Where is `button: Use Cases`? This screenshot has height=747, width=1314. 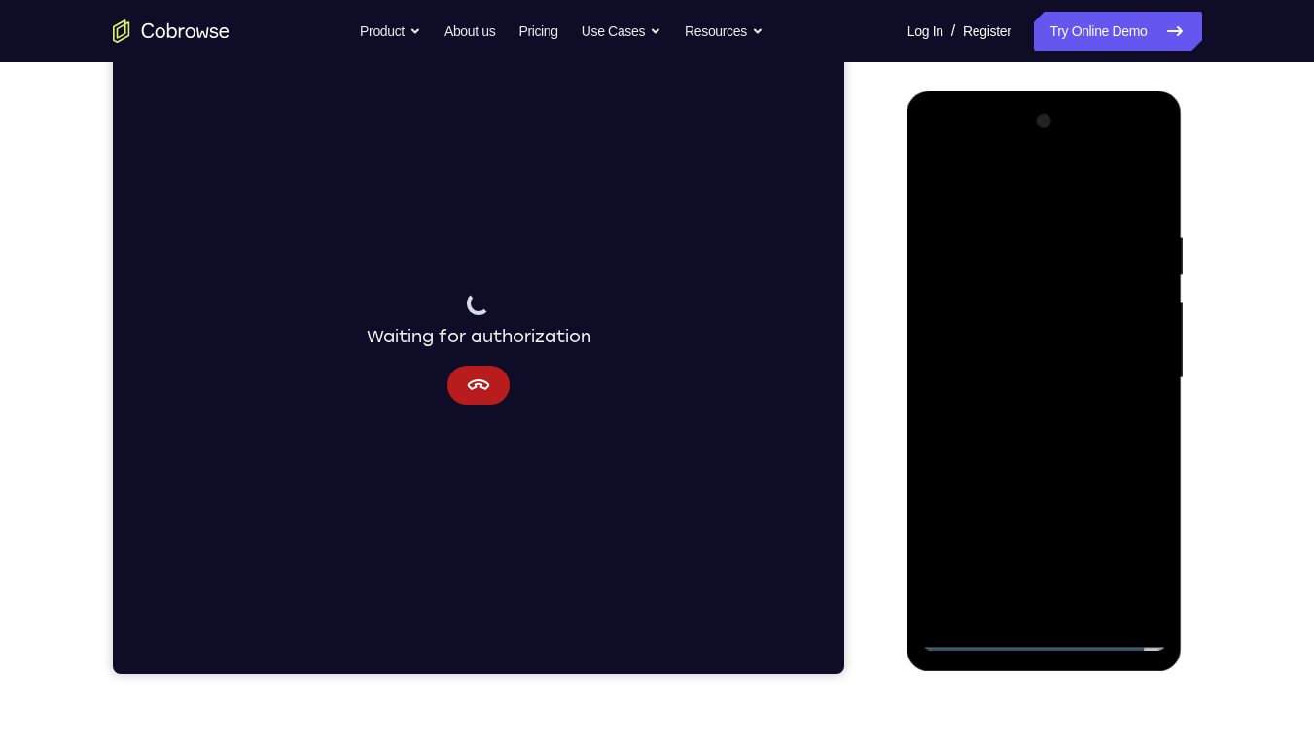
button: Use Cases is located at coordinates (622, 31).